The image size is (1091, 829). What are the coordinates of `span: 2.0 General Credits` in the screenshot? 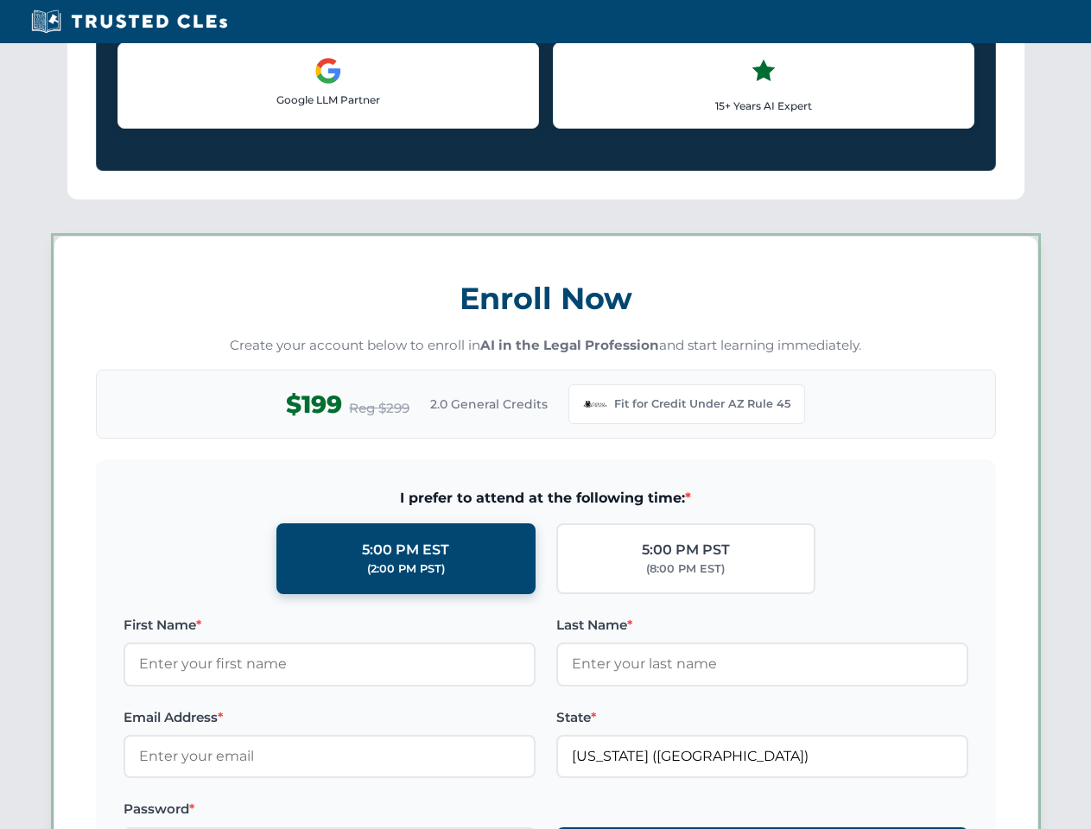 It's located at (489, 404).